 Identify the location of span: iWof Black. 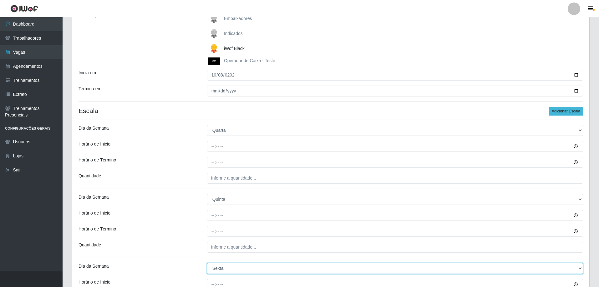
(234, 48).